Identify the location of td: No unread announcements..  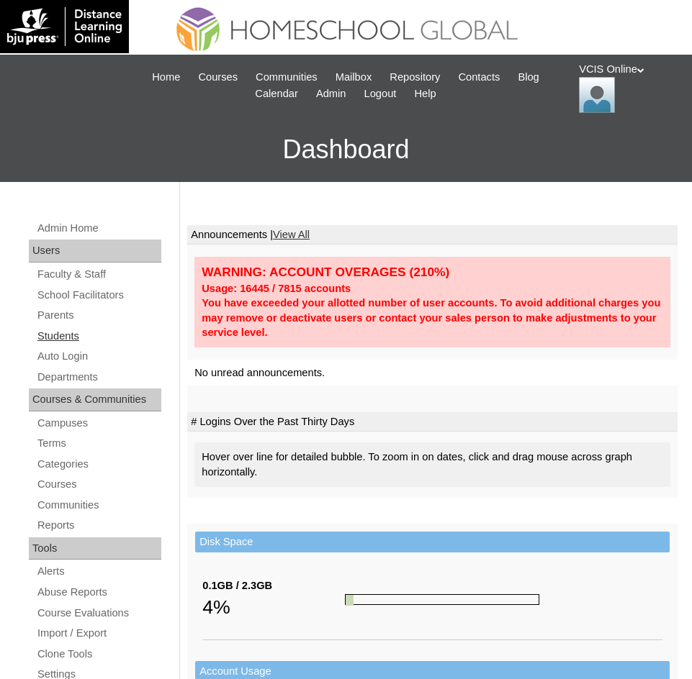
(432, 373).